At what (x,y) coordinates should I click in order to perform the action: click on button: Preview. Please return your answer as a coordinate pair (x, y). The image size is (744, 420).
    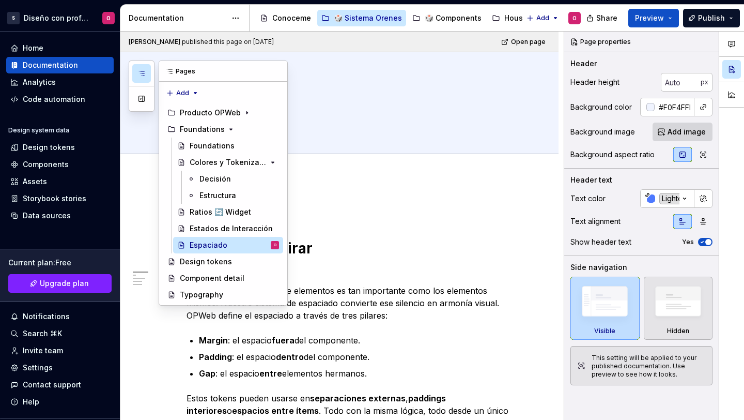
    Looking at the image, I should click on (654, 18).